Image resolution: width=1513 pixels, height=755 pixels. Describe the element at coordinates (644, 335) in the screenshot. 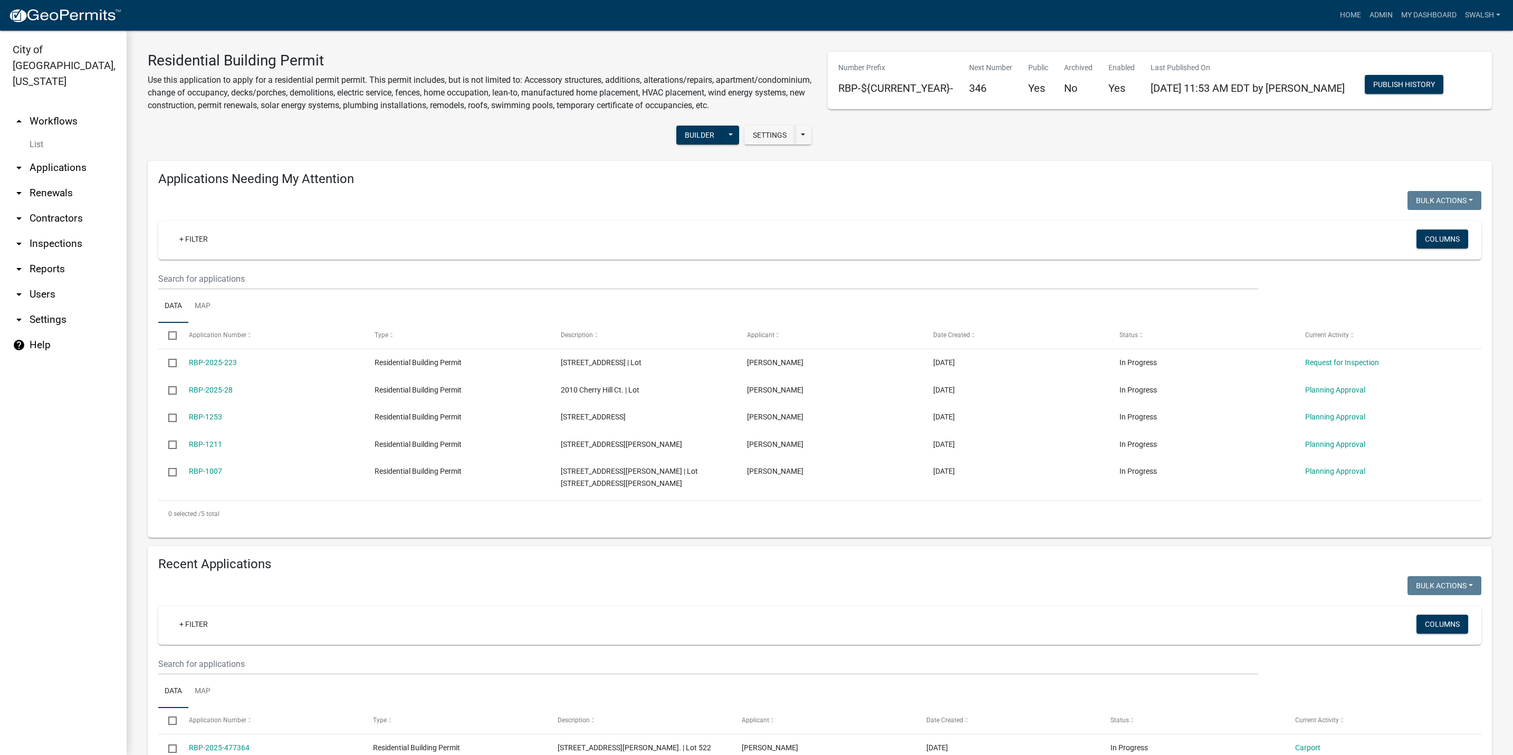

I see `datatable-header-cell: Description` at that location.